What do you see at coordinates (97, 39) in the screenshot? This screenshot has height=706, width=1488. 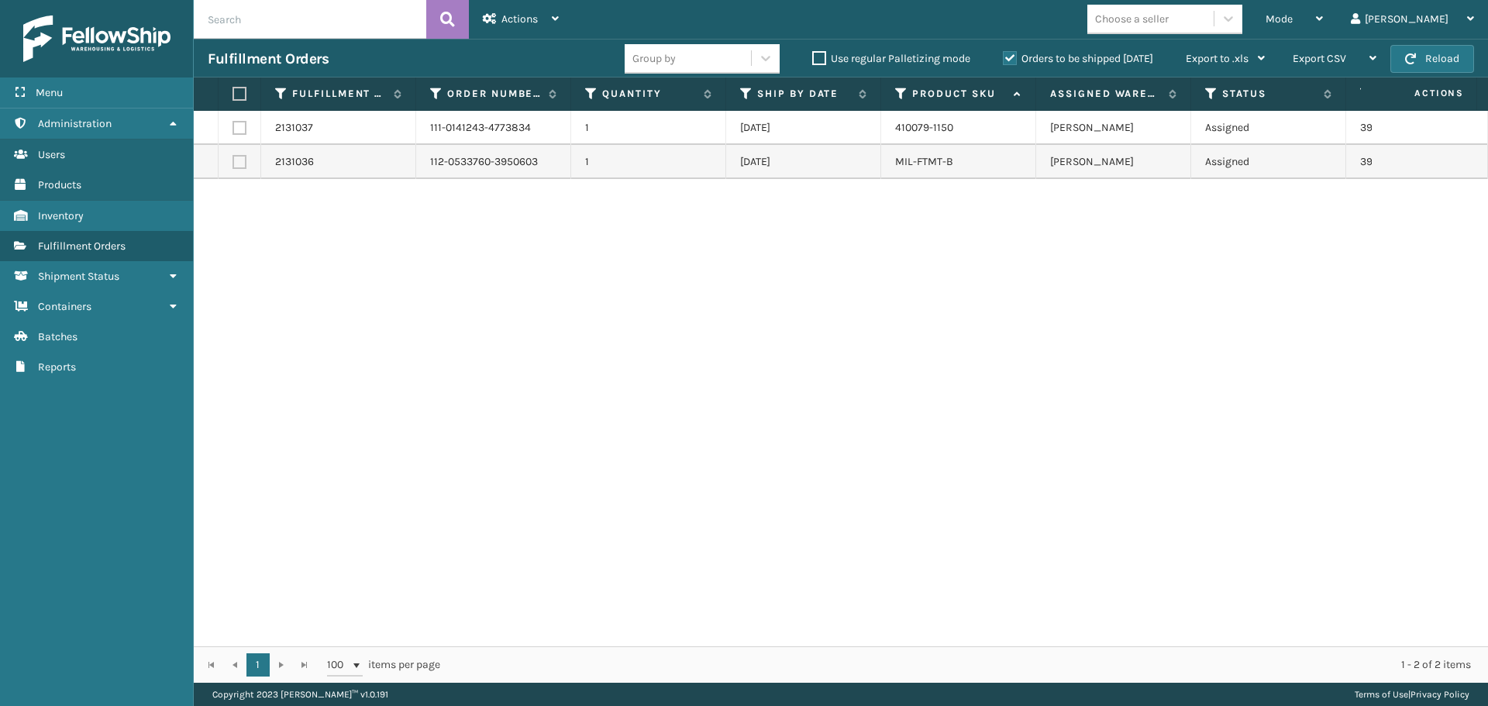 I see `img: logo` at bounding box center [97, 39].